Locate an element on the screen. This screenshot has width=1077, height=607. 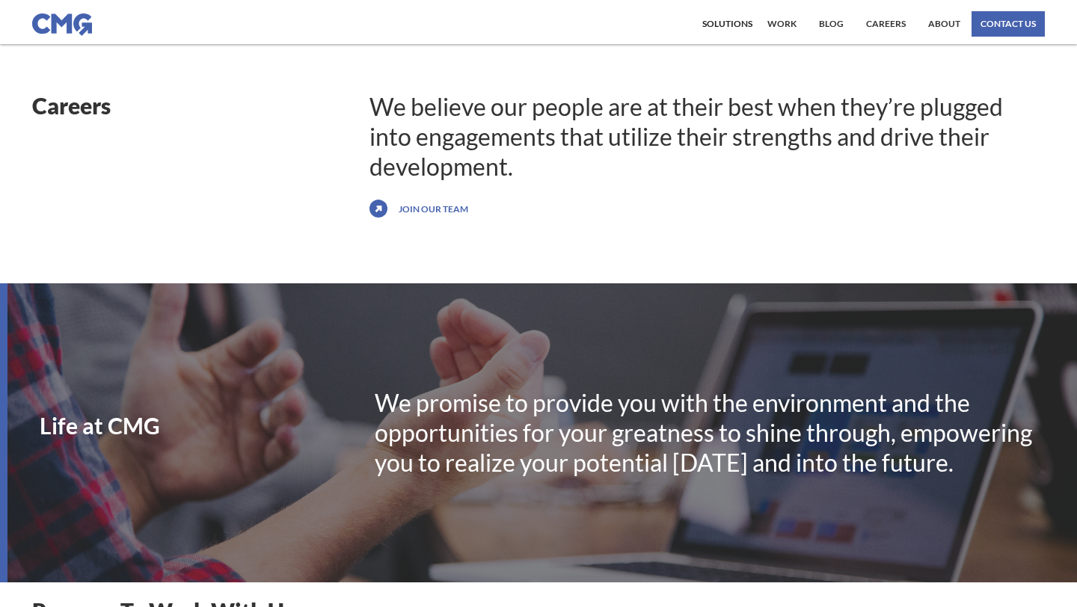
a: Careers is located at coordinates (886, 24).